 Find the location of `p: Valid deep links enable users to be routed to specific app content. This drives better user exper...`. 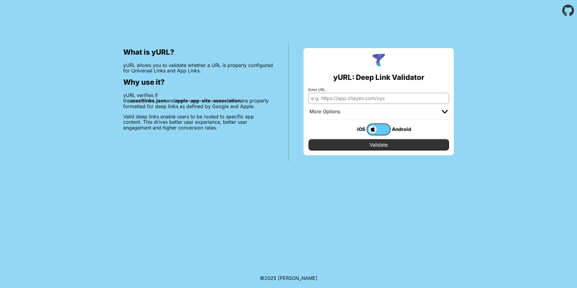

p: Valid deep links enable users to be routed to specific app content. This drives better user exper... is located at coordinates (198, 122).